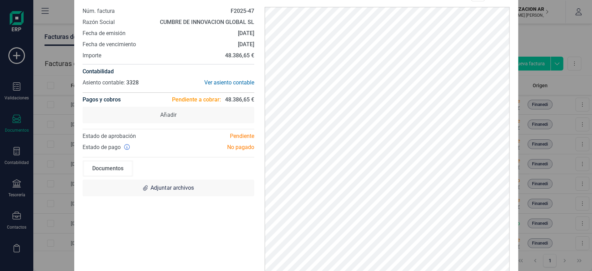  Describe the element at coordinates (214, 147) in the screenshot. I see `div: No pagado` at that location.